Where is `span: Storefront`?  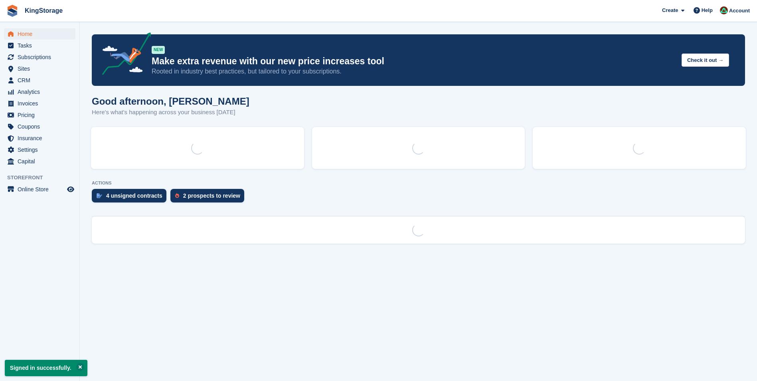
span: Storefront is located at coordinates (43, 178).